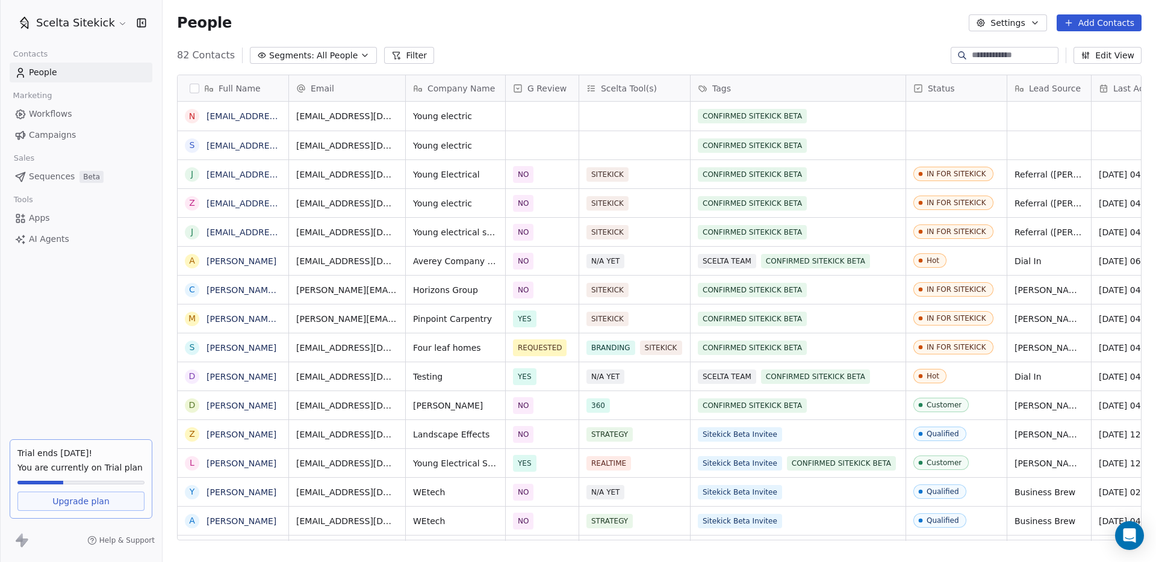 The height and width of the screenshot is (562, 1156). I want to click on span: Sales, so click(24, 158).